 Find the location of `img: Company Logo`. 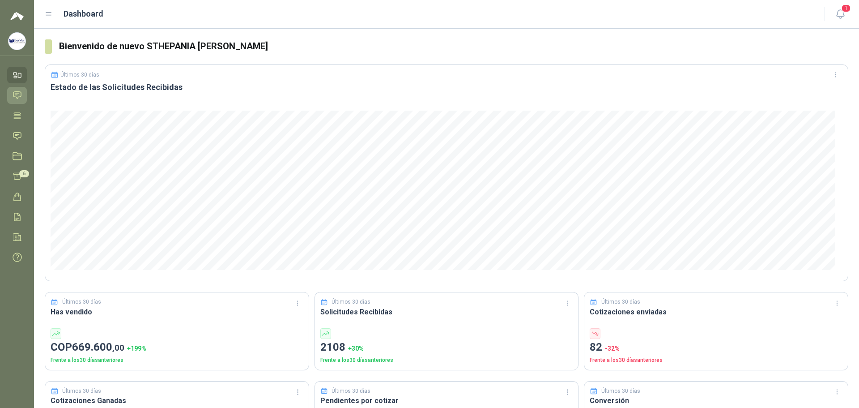

img: Company Logo is located at coordinates (17, 41).